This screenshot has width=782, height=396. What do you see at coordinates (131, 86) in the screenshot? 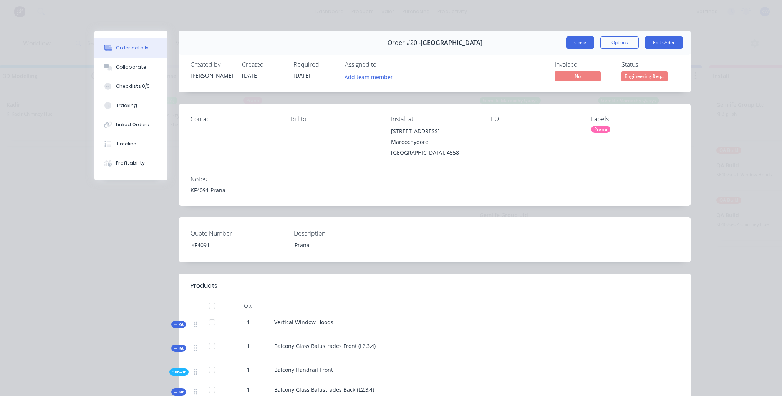
I see `button: Checklists 0/0` at bounding box center [131, 86].